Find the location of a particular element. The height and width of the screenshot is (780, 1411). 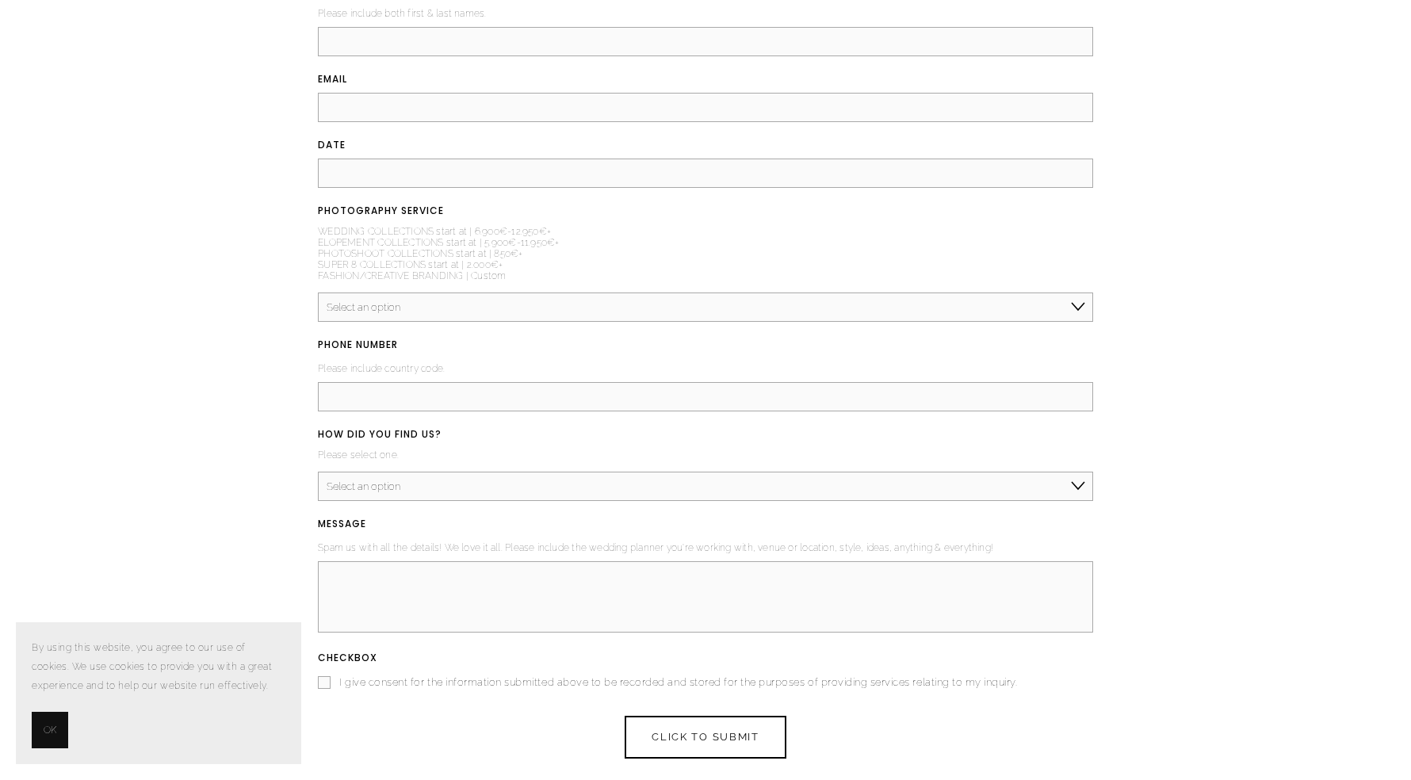

span: MESSAGE is located at coordinates (342, 525).